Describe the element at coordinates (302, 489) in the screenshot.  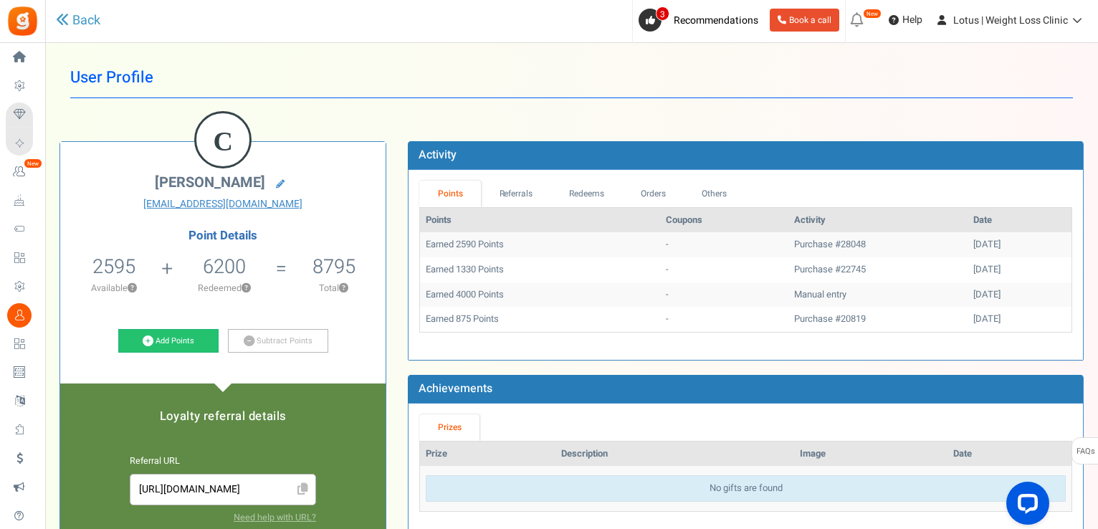
I see `span: Click to Copy` at that location.